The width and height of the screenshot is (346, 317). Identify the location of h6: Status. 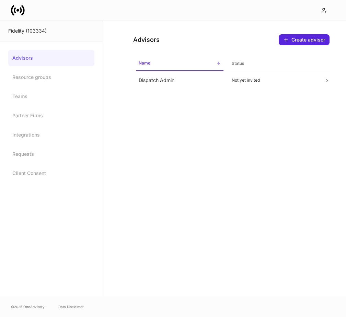
(238, 63).